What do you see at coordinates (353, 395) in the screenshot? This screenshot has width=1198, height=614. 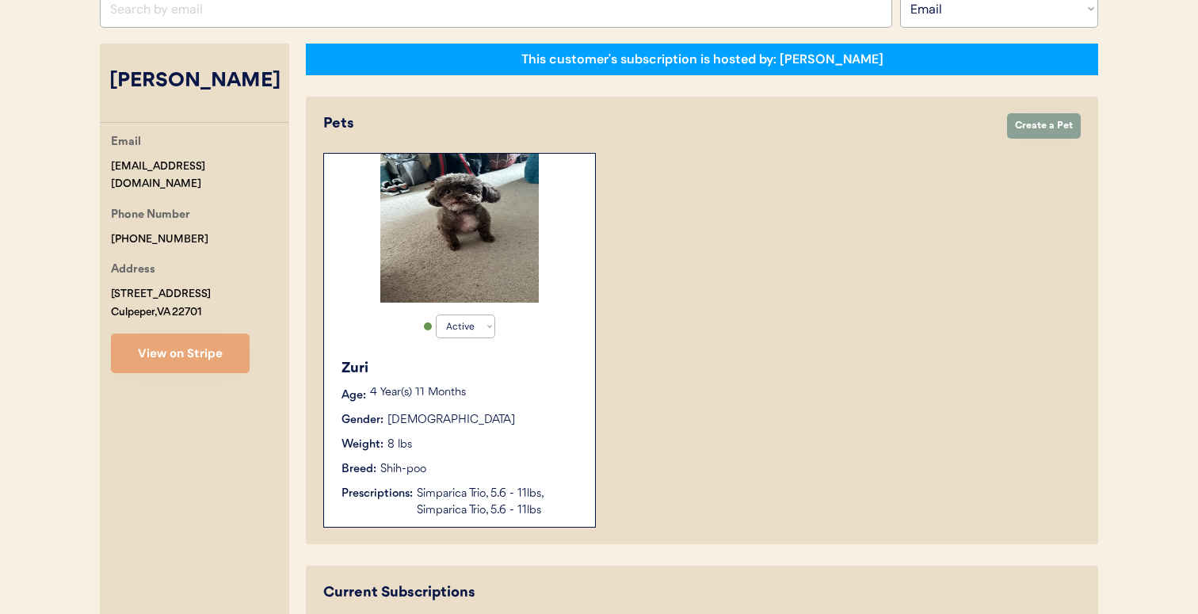 I see `div: Age:` at bounding box center [353, 395].